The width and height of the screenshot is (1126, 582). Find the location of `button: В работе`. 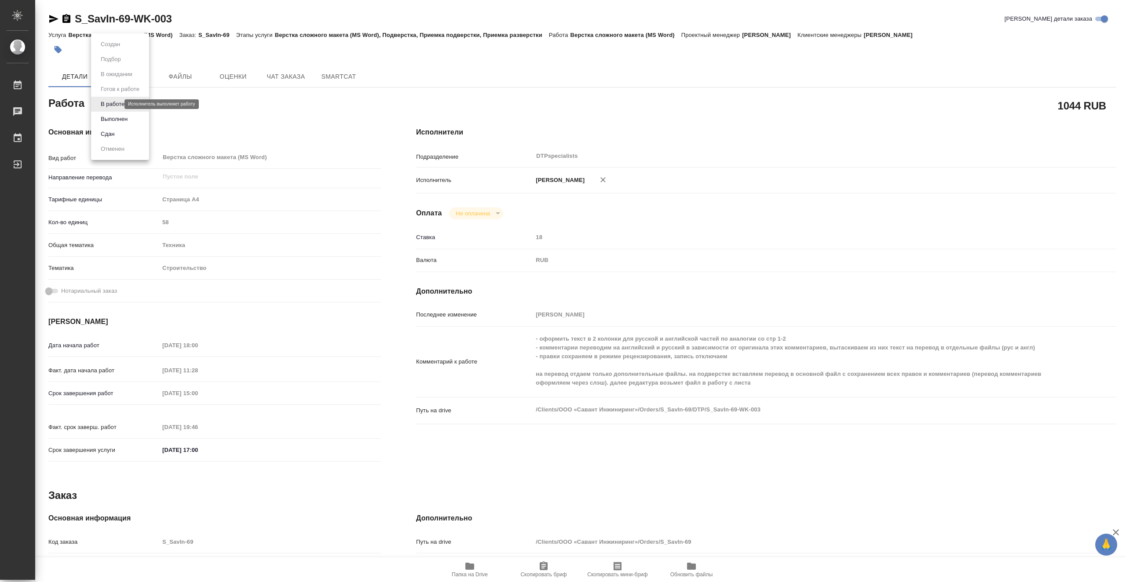

button: В работе is located at coordinates (113, 104).